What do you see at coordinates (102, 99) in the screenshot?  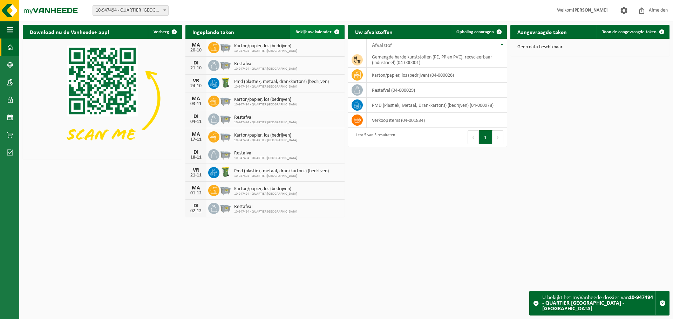 I see `img: Download de VHEPlus App` at bounding box center [102, 99].